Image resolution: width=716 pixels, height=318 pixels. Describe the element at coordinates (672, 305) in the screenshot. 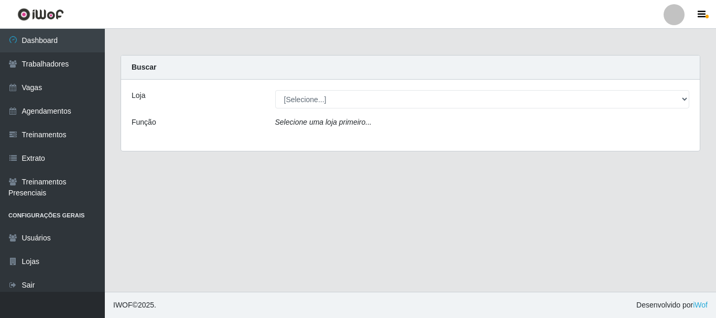

I see `span: Desenvolvido por` at that location.